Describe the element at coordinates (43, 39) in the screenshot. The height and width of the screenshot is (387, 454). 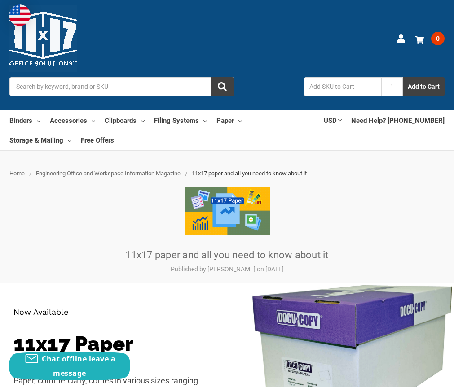
I see `img: 11x17.com` at that location.